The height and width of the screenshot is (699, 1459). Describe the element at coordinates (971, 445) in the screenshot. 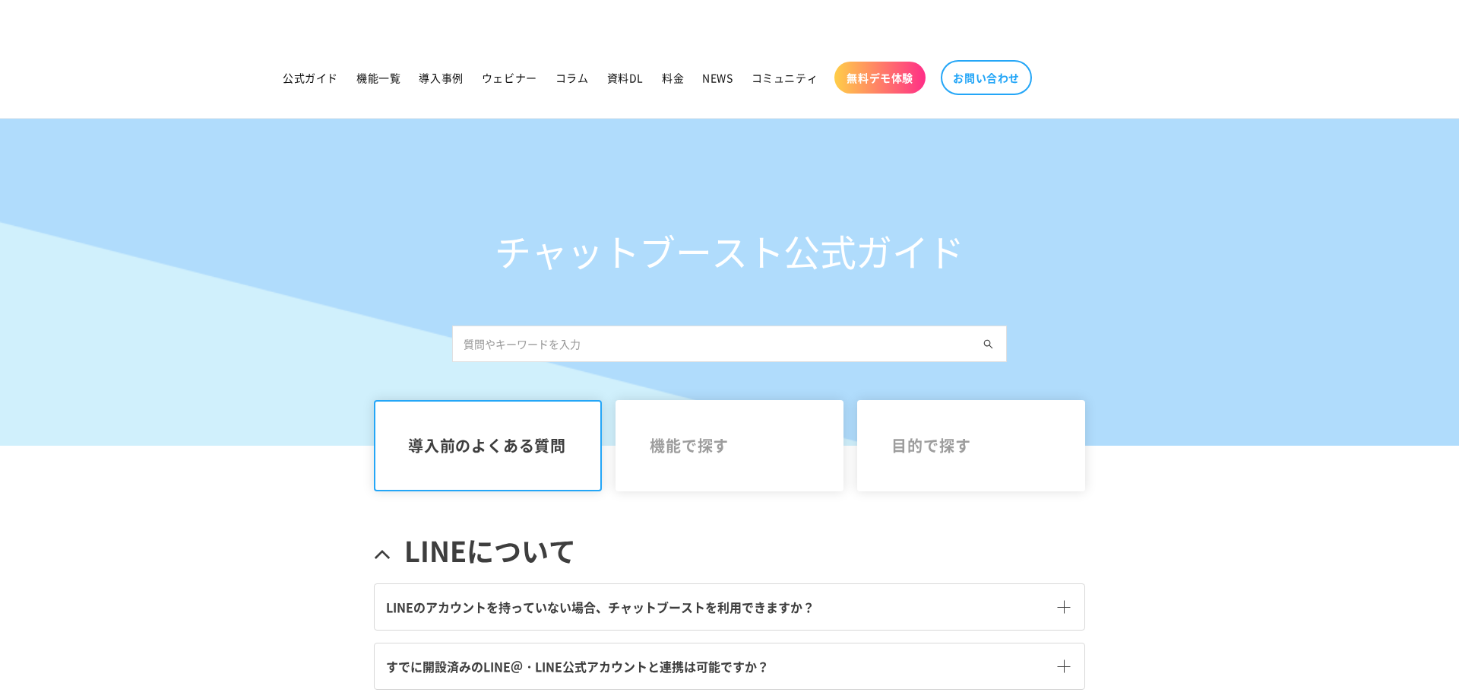

I see `a: 目的で探す` at that location.